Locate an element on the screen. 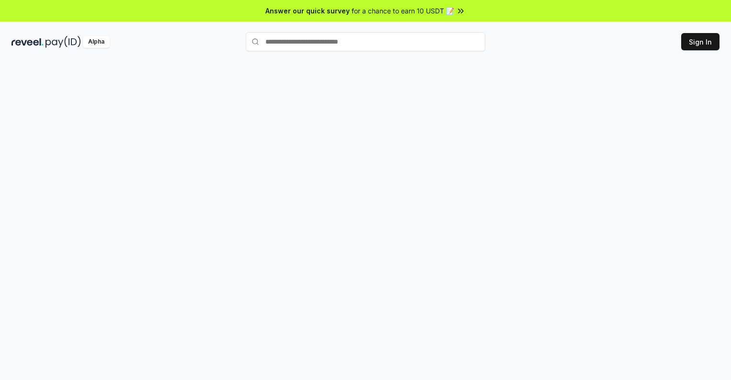 This screenshot has width=731, height=380. button: Sign In is located at coordinates (700, 42).